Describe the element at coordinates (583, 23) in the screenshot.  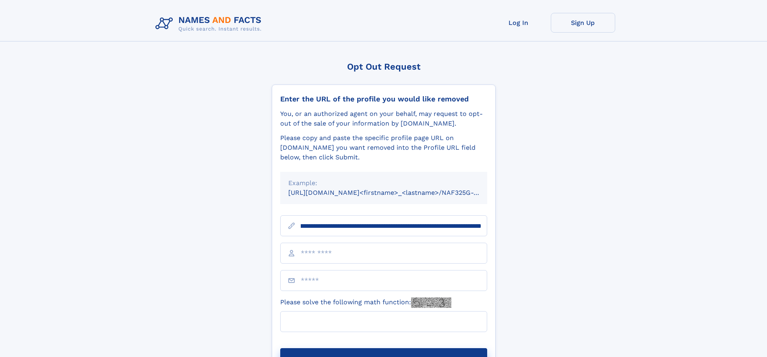
I see `a: Sign Up` at that location.